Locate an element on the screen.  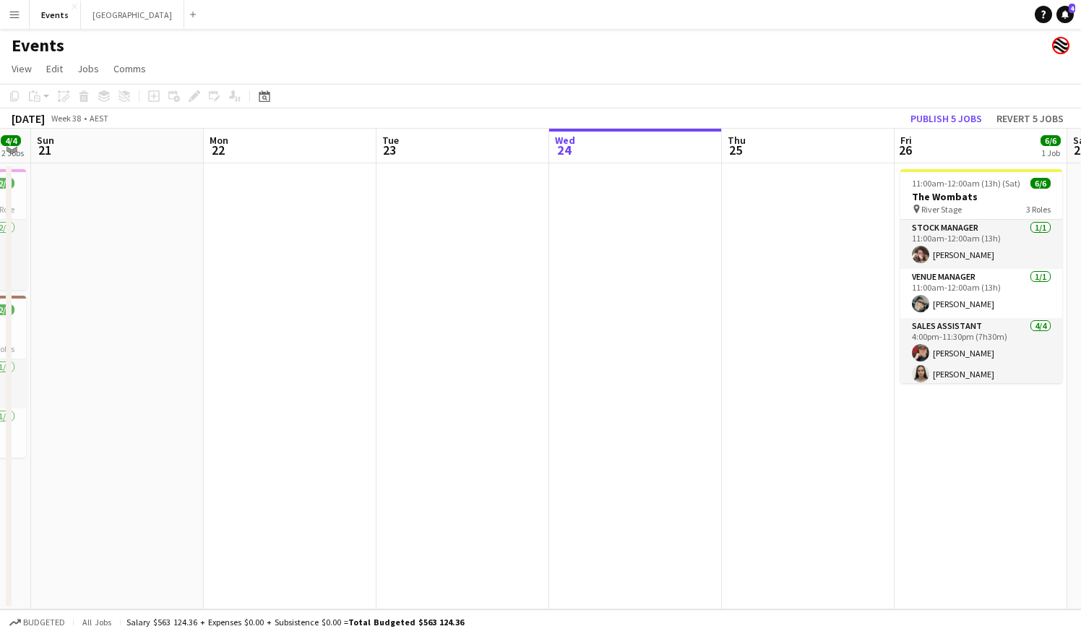
h1: Events is located at coordinates (38, 46).